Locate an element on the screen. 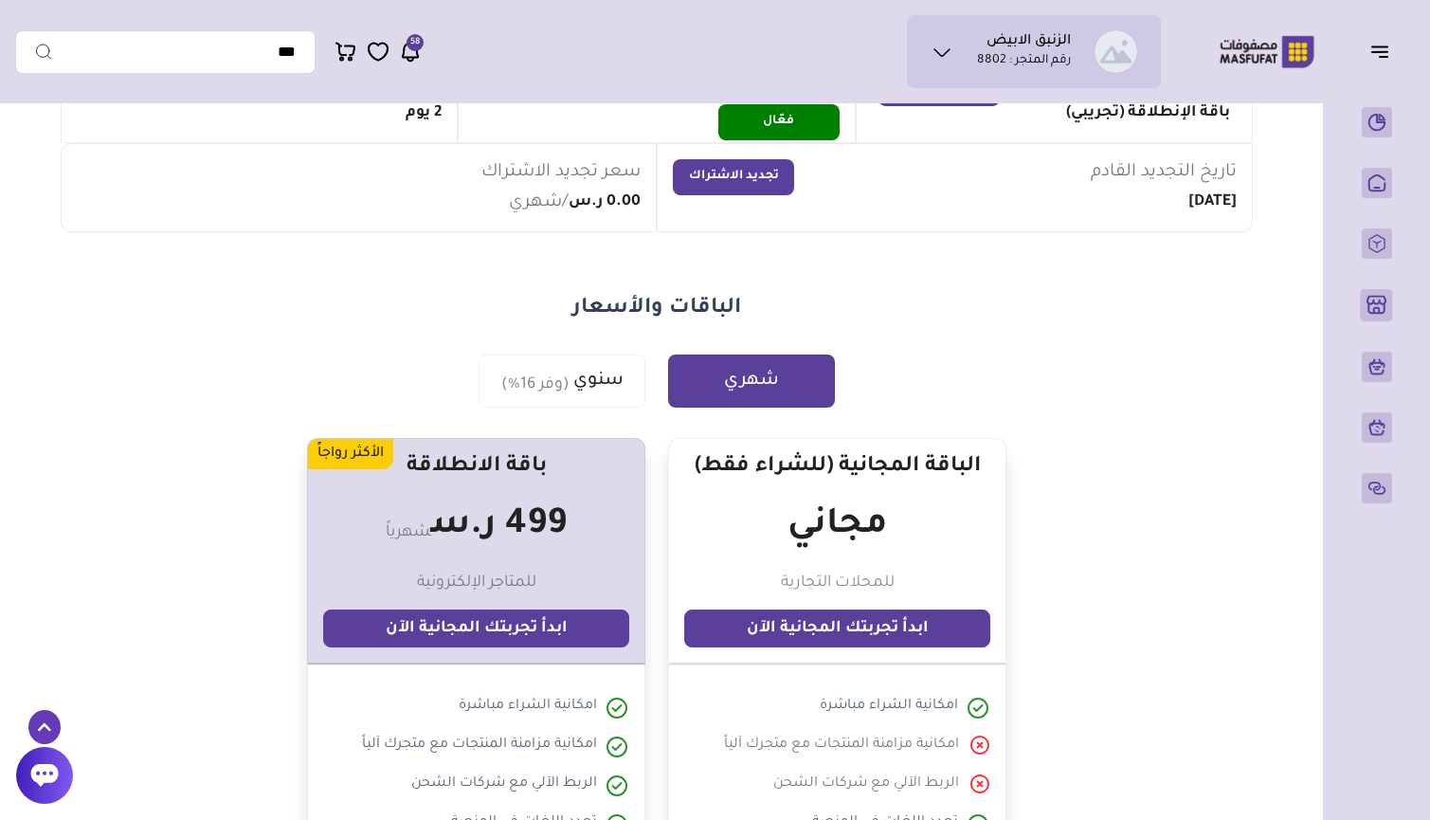 Image resolution: width=1430 pixels, height=820 pixels. h1: باقة الإنطلاقة (تجريبي) is located at coordinates (1148, 114).